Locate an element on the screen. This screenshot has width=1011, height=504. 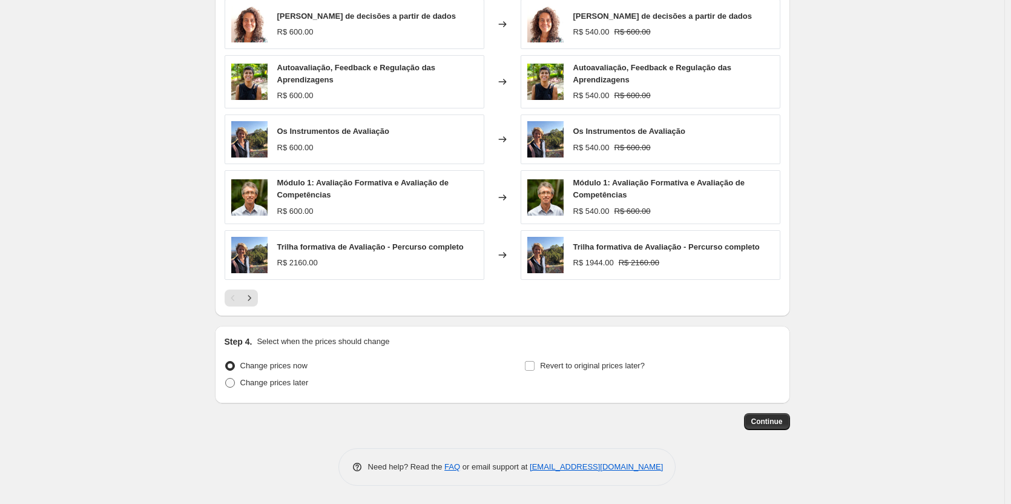
h2: Step 4. is located at coordinates (239, 341).